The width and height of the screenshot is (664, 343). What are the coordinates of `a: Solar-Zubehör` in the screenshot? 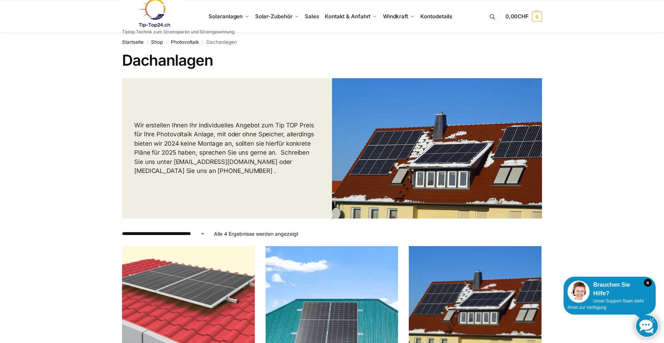 It's located at (277, 17).